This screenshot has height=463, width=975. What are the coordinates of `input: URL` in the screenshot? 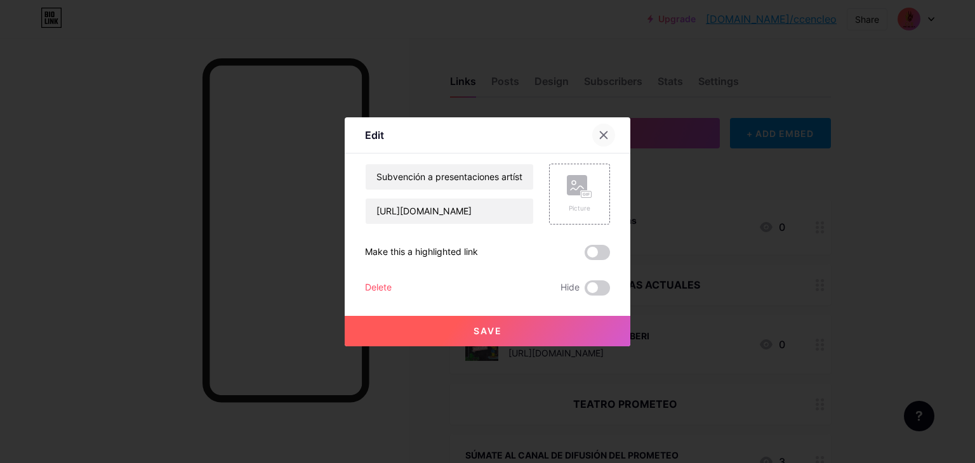 It's located at (449, 211).